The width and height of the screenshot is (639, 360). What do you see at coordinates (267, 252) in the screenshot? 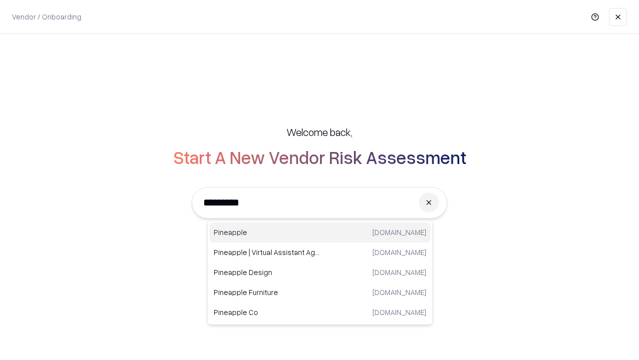
I see `p: Pineapple | Virtual Assistant Agency` at bounding box center [267, 252].